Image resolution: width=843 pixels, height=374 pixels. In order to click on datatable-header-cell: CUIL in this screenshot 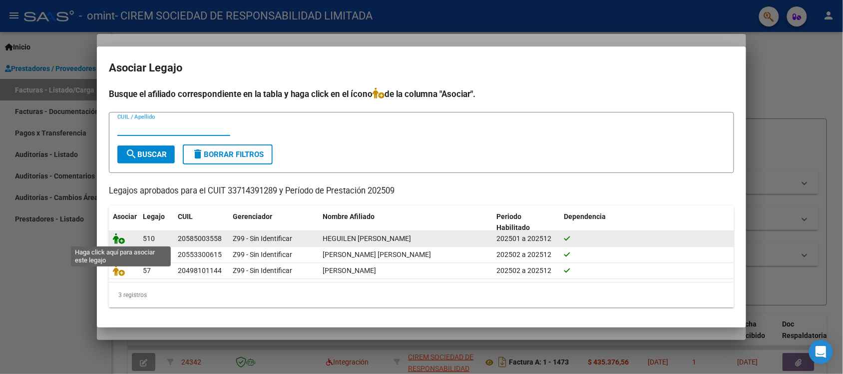, I will do `click(201, 222)`.